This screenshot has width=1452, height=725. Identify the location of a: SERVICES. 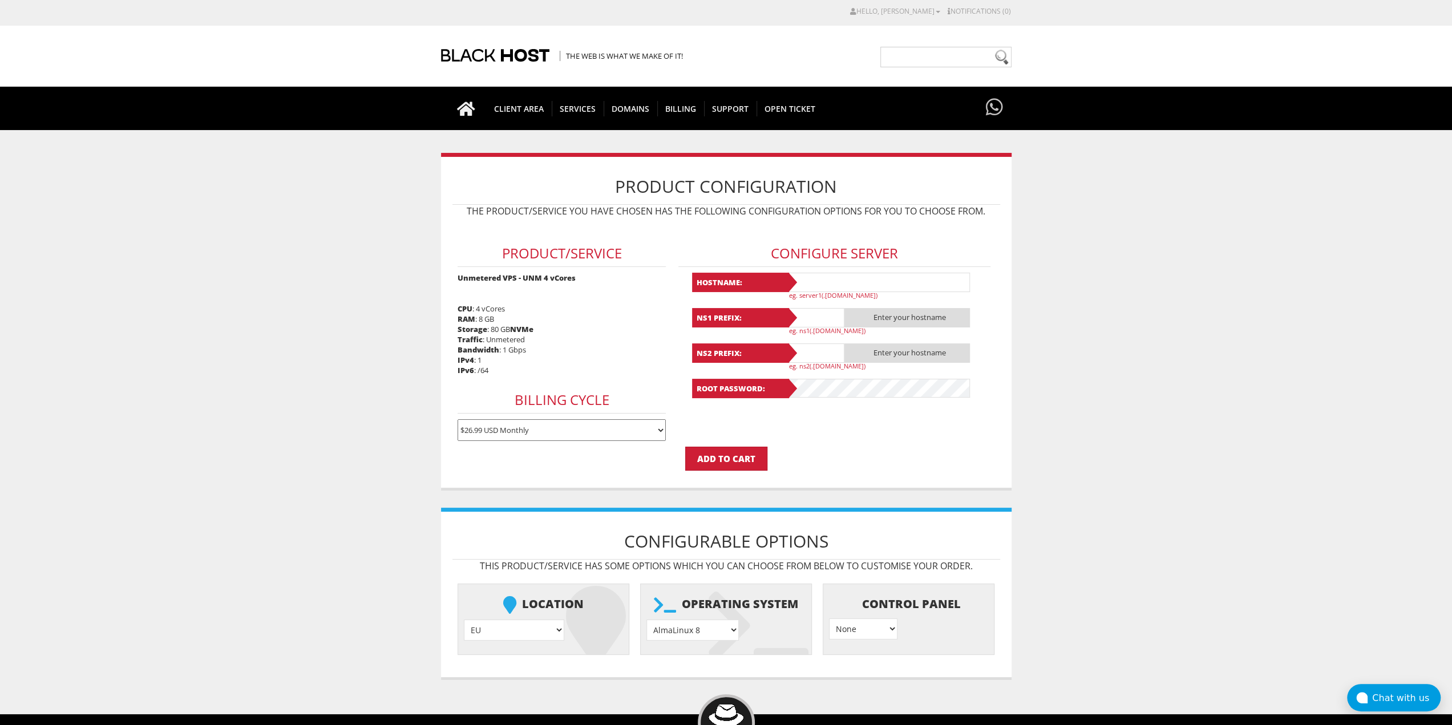
(578, 108).